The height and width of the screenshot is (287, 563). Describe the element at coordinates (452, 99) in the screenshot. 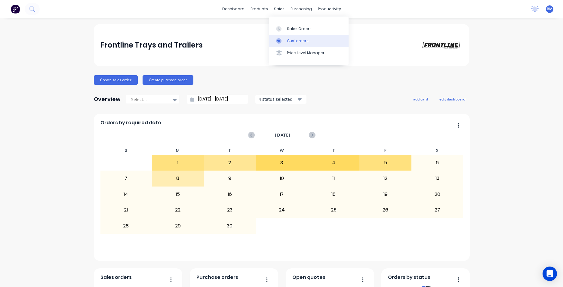

I see `button: edit dashboard` at that location.